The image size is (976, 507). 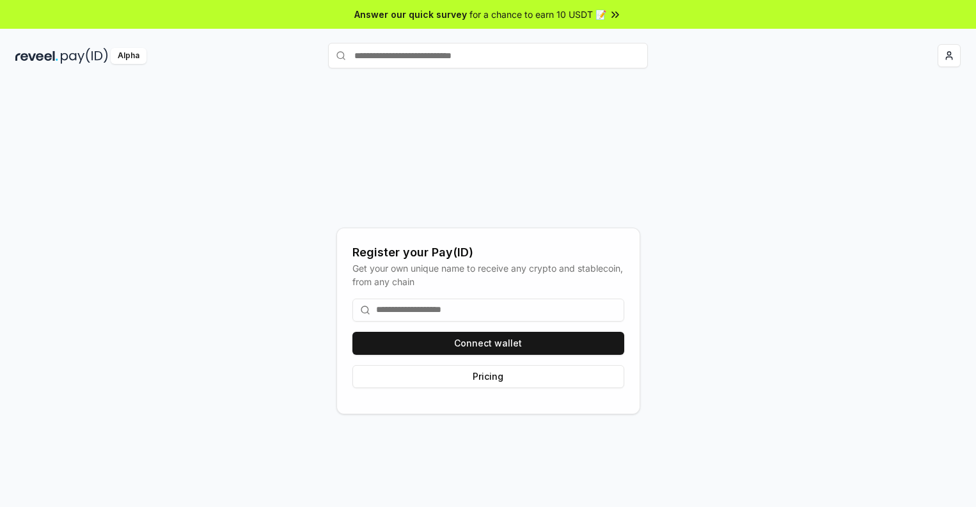 What do you see at coordinates (488, 253) in the screenshot?
I see `div: Register your Pay(ID)` at bounding box center [488, 253].